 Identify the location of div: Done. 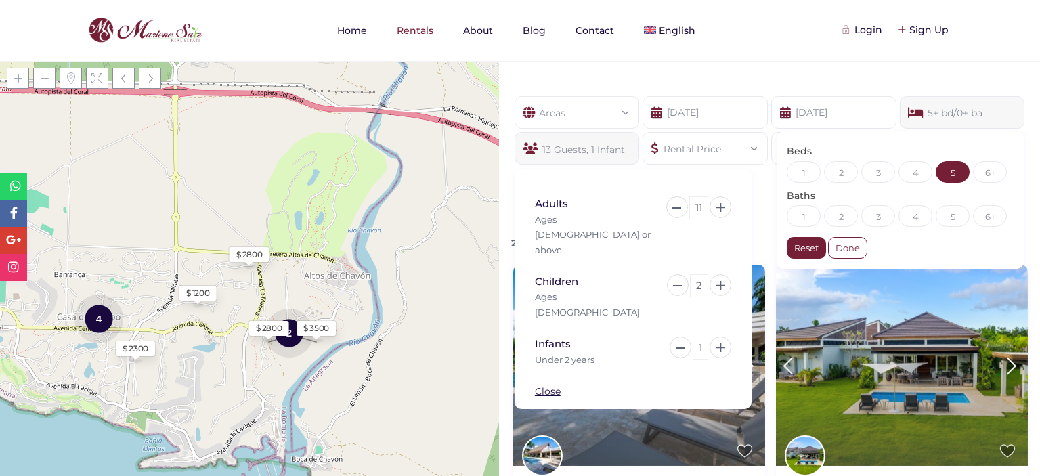
(847, 248).